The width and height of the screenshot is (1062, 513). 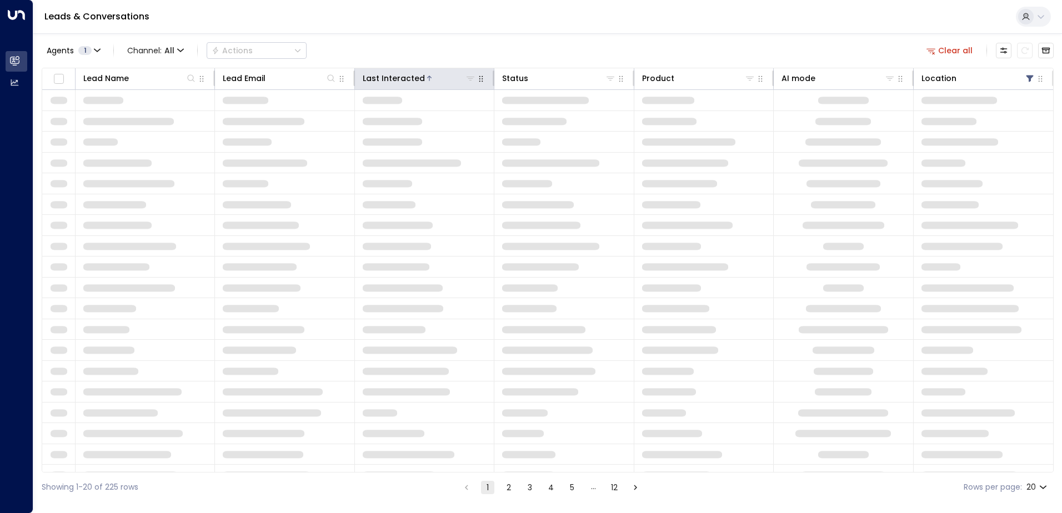 What do you see at coordinates (97, 16) in the screenshot?
I see `a: Leads & Conversations` at bounding box center [97, 16].